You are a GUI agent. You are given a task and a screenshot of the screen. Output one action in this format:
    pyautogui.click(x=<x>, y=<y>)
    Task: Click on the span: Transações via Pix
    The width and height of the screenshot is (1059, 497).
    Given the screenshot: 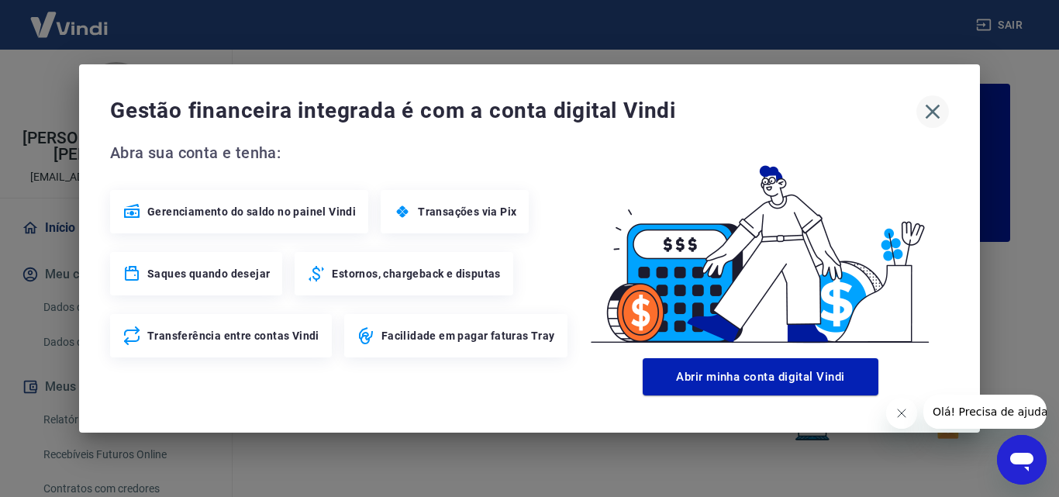 What is the action you would take?
    pyautogui.click(x=467, y=212)
    